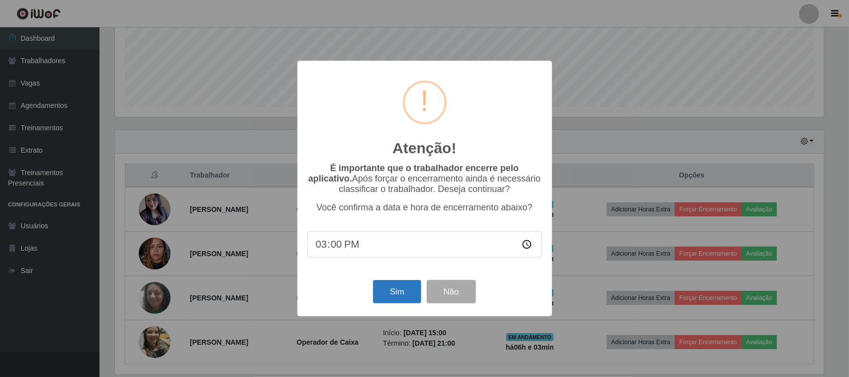  What do you see at coordinates (413, 173) in the screenshot?
I see `b: É importante que o trabalhador encerre pelo aplicativo.` at bounding box center [413, 173].